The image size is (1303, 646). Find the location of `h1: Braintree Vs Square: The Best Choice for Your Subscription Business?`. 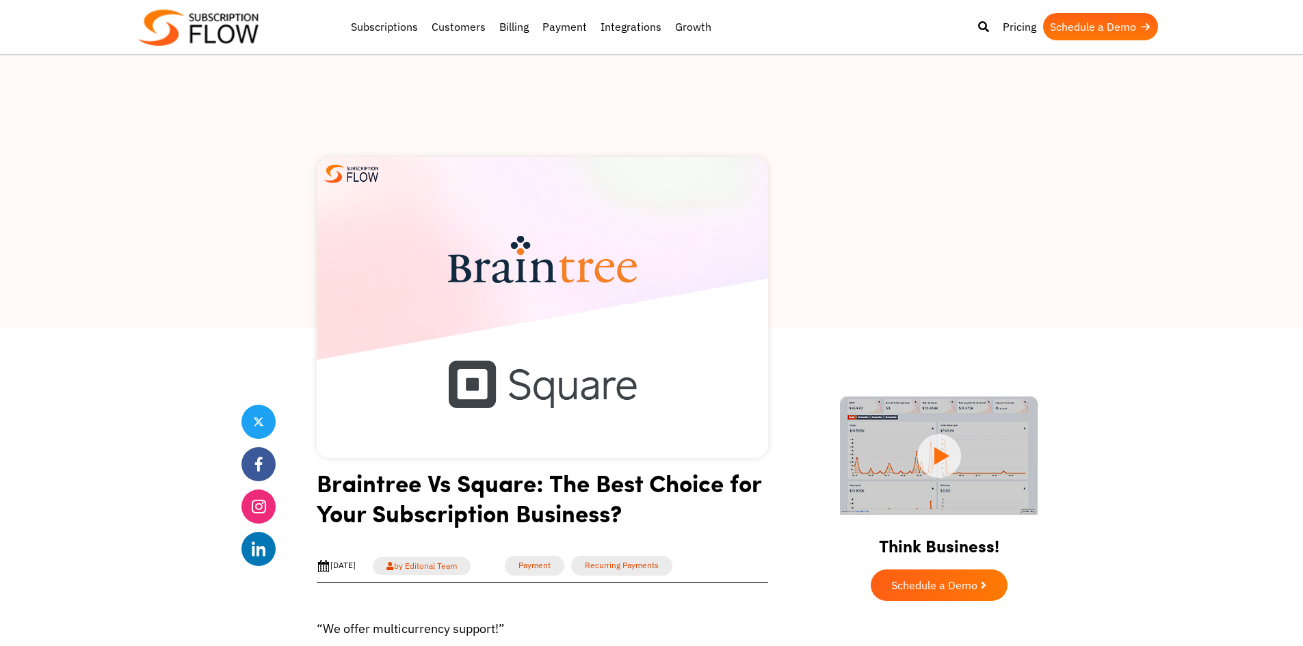

h1: Braintree Vs Square: The Best Choice for Your Subscription Business? is located at coordinates (542, 503).